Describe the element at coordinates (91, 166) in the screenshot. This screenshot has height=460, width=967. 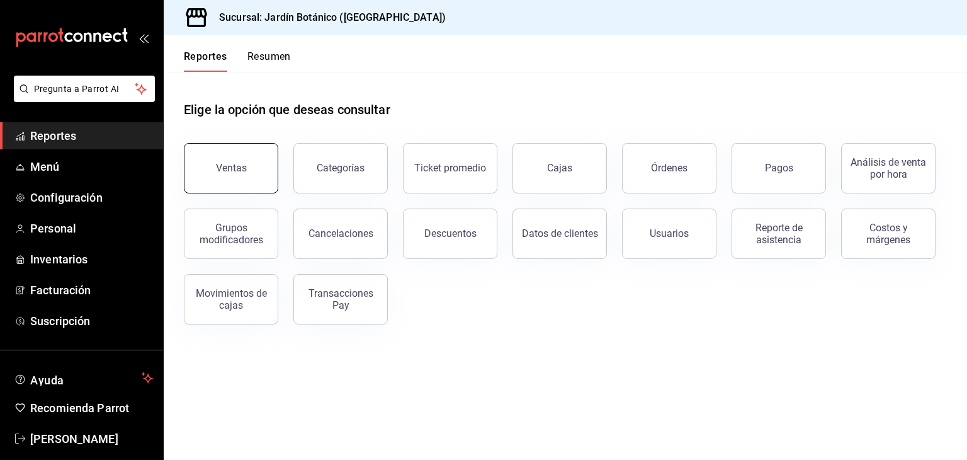
I see `span: Menú` at that location.